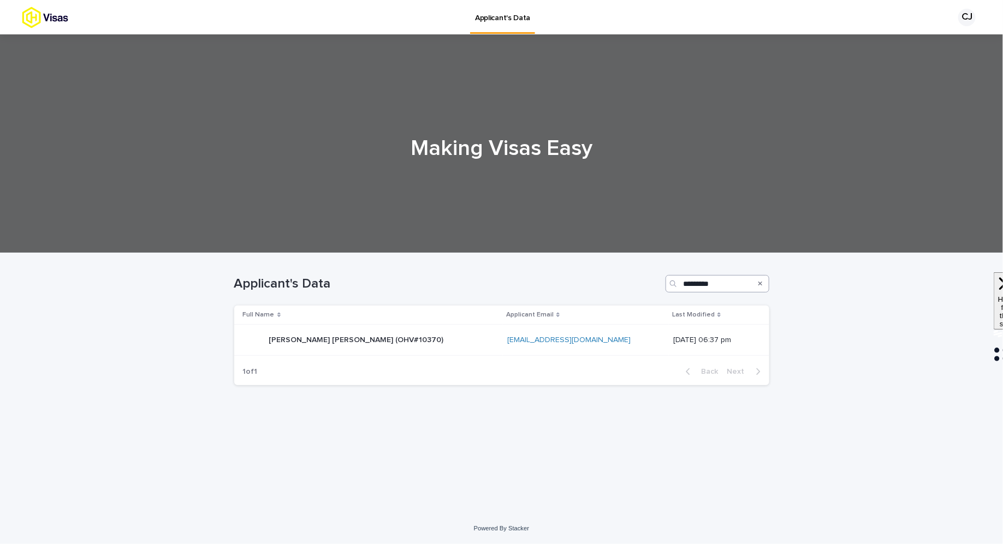 The height and width of the screenshot is (544, 1003). I want to click on a: Powered By Stacker, so click(501, 528).